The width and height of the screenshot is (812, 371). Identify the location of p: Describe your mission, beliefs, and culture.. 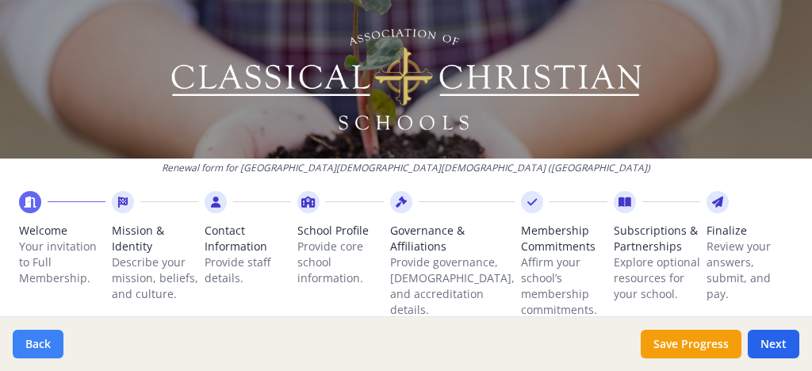
(155, 278).